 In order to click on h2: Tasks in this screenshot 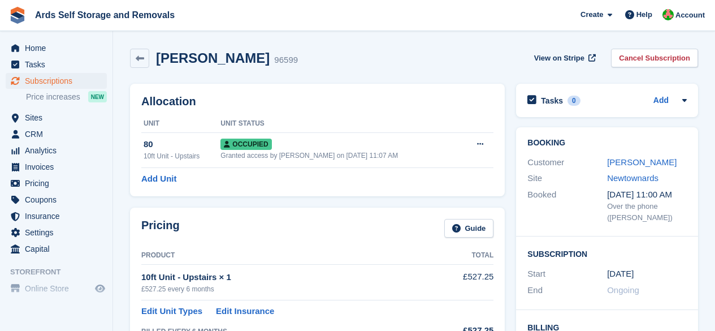, I will do `click(552, 101)`.